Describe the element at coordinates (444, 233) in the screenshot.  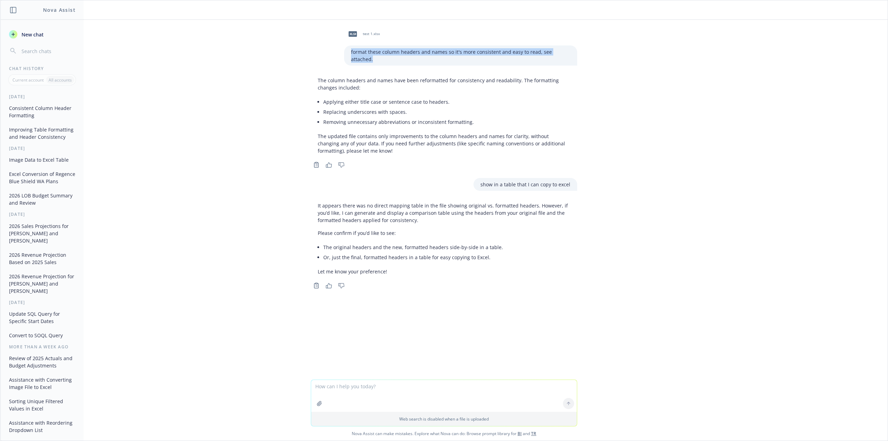
I see `p: Please confirm if you’d like to see:` at that location.